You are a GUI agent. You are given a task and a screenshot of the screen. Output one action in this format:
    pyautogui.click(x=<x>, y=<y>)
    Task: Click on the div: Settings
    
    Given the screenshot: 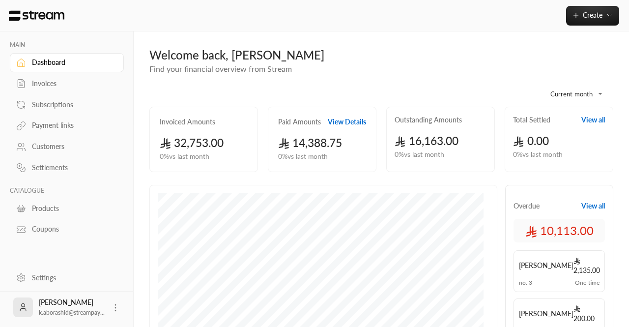 What is the action you would take?
    pyautogui.click(x=72, y=278)
    